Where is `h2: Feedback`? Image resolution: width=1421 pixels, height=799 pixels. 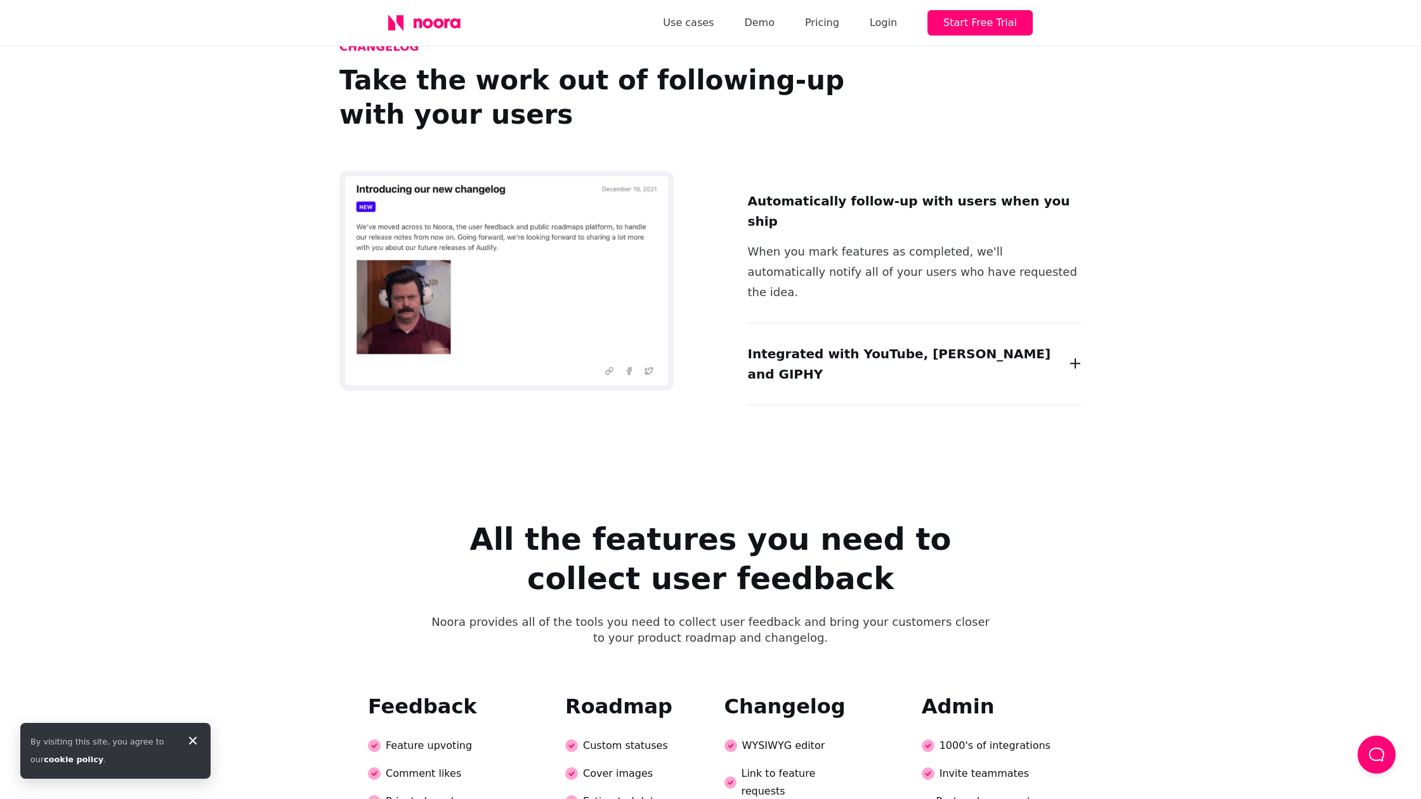
h2: Feedback is located at coordinates (423, 707).